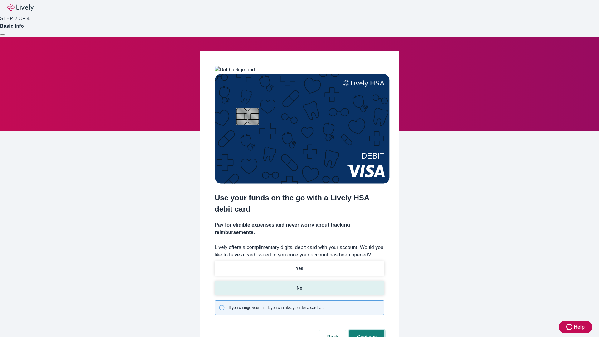 Image resolution: width=599 pixels, height=337 pixels. Describe the element at coordinates (278, 308) in the screenshot. I see `span: If you change your mind, you can always order a card later.` at that location.